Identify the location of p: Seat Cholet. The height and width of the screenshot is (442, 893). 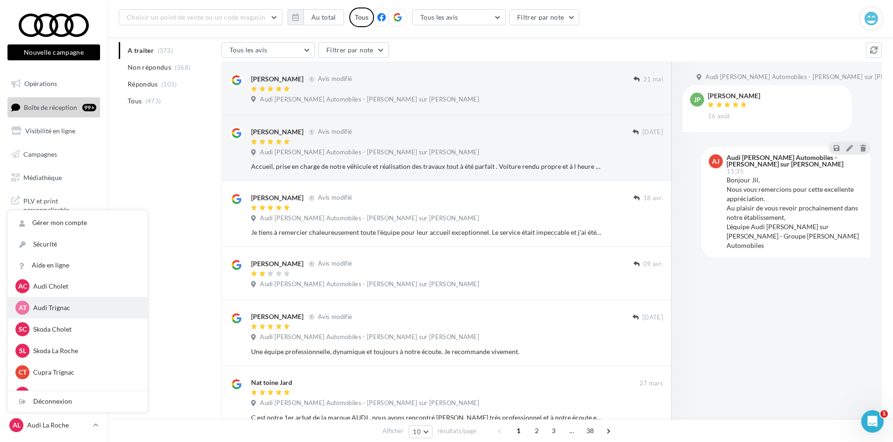
(85, 394).